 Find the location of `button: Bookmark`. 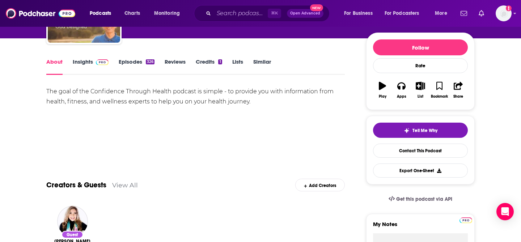

button: Bookmark is located at coordinates (440, 90).